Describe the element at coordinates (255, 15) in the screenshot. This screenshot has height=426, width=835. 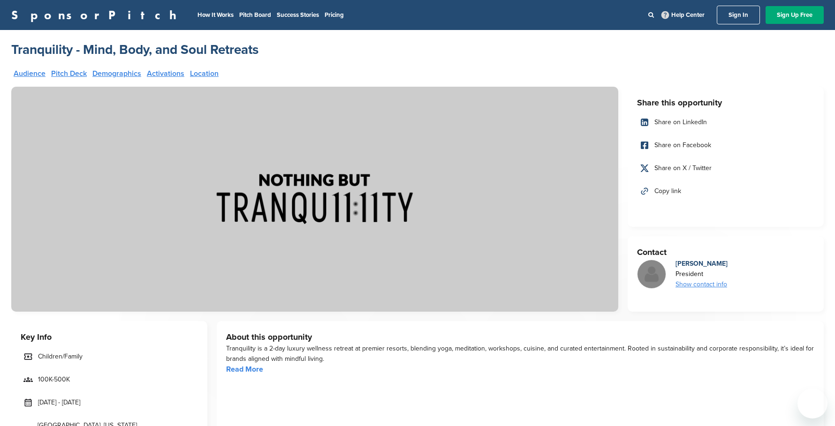
I see `a: Pitch Board` at that location.